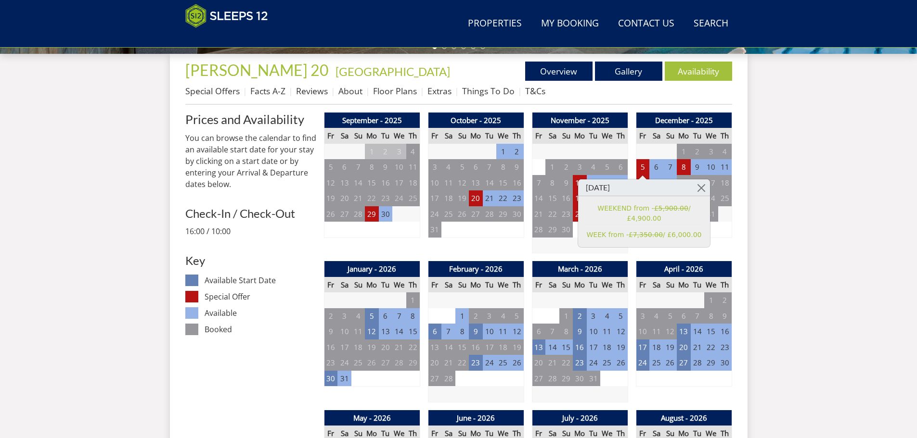  What do you see at coordinates (251, 231) in the screenshot?
I see `p: 16:00 / 10:00` at bounding box center [251, 231].